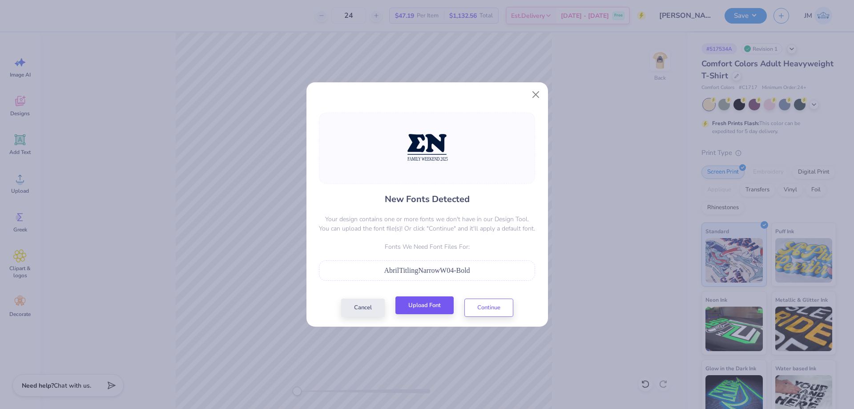 The image size is (854, 409). Describe the element at coordinates (363, 307) in the screenshot. I see `button: Cancel` at that location.